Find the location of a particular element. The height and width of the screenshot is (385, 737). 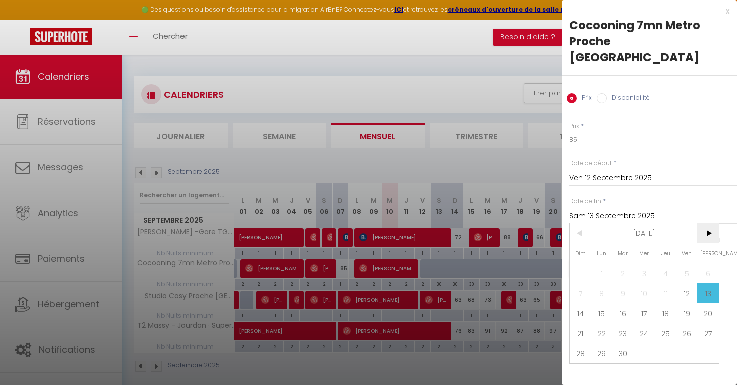

span: 17 is located at coordinates (644, 313).